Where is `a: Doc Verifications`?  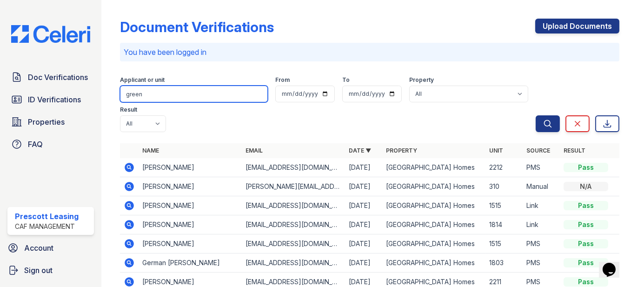 a: Doc Verifications is located at coordinates (51, 77).